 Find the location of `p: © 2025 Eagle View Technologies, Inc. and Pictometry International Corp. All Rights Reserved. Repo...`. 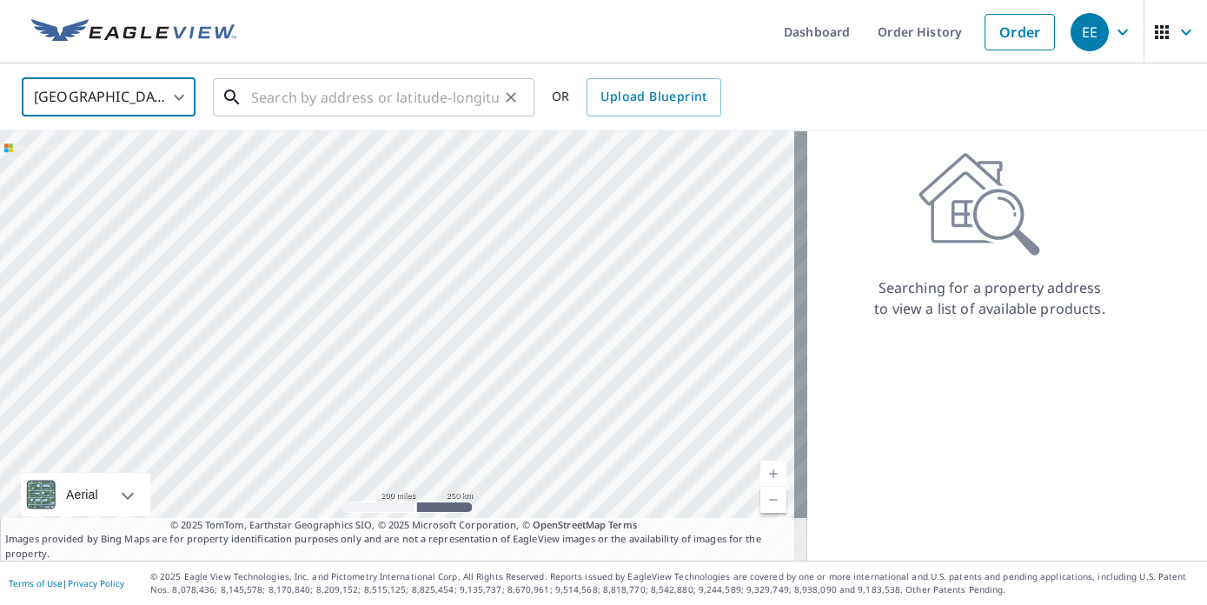

p: © 2025 Eagle View Technologies, Inc. and Pictometry International Corp. All Rights Reserved. Repo... is located at coordinates (674, 583).